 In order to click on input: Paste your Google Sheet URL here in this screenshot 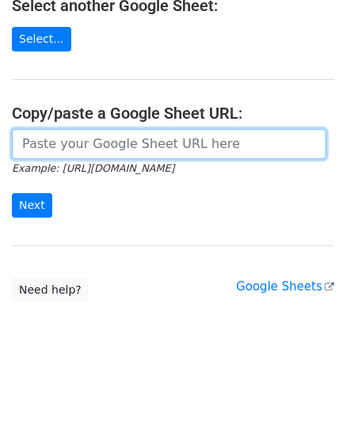, I will do `click(169, 144)`.